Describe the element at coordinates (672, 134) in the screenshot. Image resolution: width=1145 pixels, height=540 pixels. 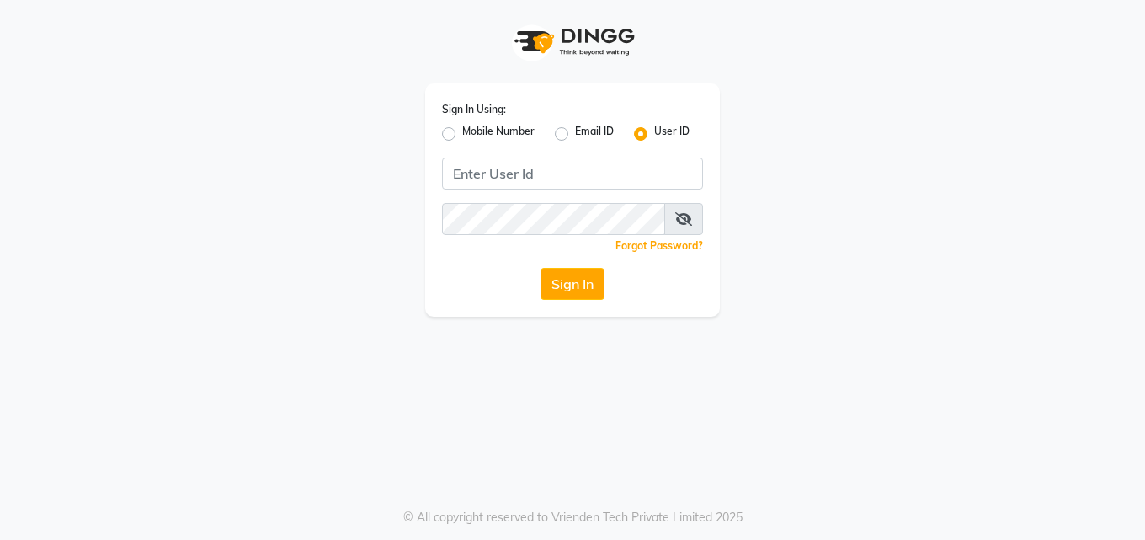
I see `label: User ID` at that location.